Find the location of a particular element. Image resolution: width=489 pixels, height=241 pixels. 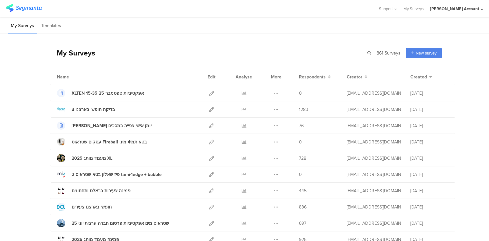

div: XLTEN 15-35 אפקטיביות ספטמבר 25 is located at coordinates (108, 93).